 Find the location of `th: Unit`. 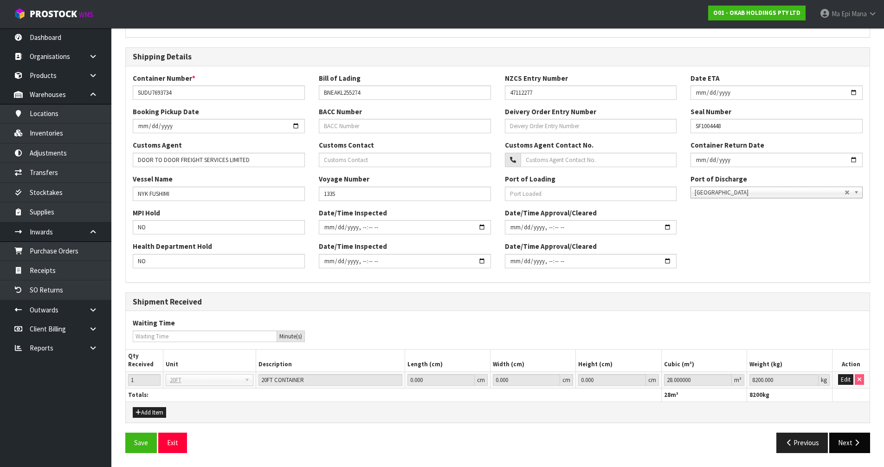

th: Unit is located at coordinates (209, 360).